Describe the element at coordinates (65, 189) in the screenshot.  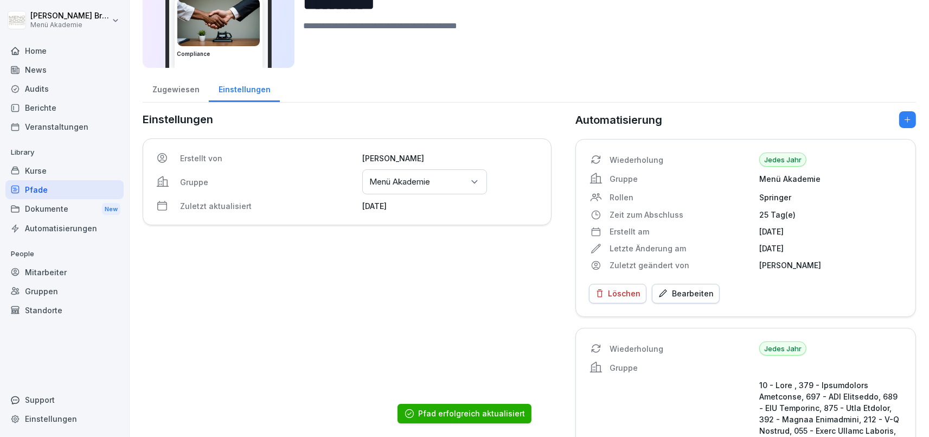
I see `div: Pfade` at that location.